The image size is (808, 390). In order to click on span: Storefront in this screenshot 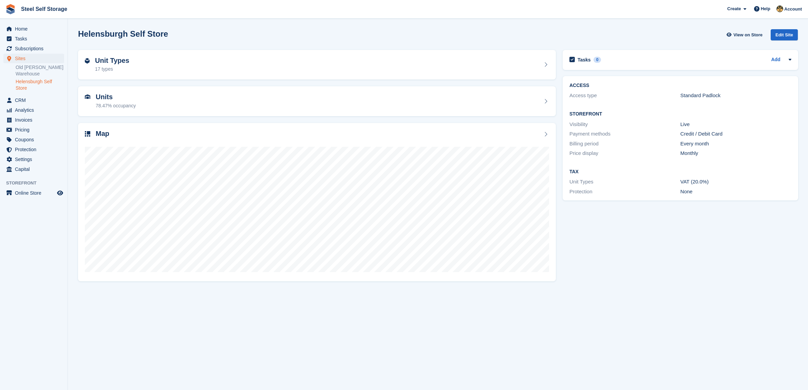, I will do `click(37, 183)`.